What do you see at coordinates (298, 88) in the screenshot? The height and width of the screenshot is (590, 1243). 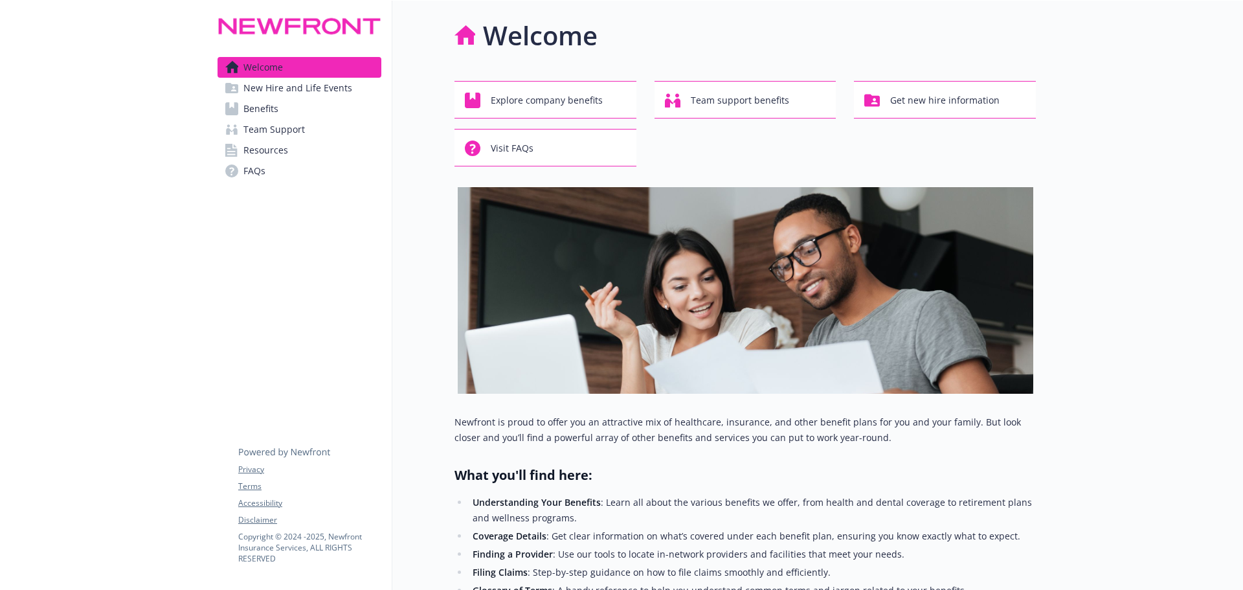 I see `span: New Hire and Life Events` at bounding box center [298, 88].